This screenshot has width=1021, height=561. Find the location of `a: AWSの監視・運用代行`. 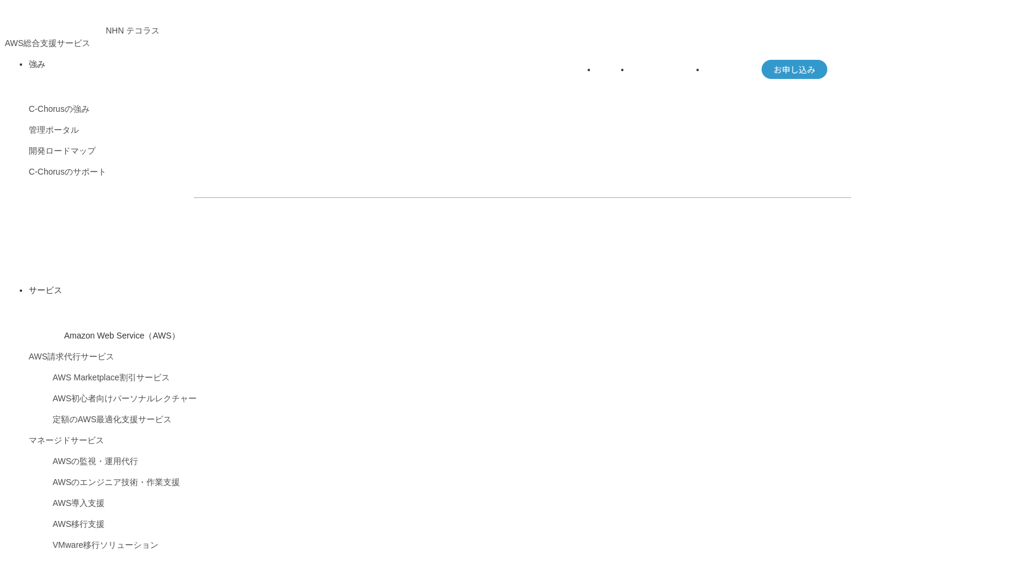

a: AWSの監視・運用代行 is located at coordinates (95, 461).